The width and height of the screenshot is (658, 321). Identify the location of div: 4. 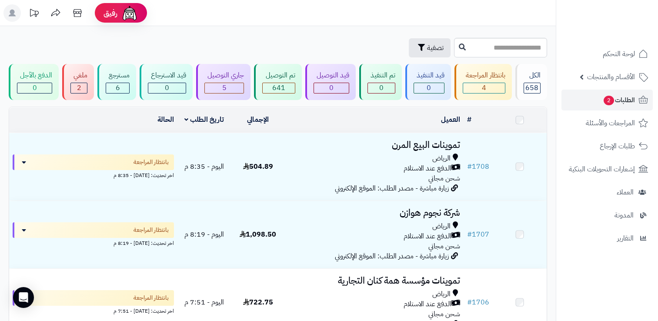
(484, 88).